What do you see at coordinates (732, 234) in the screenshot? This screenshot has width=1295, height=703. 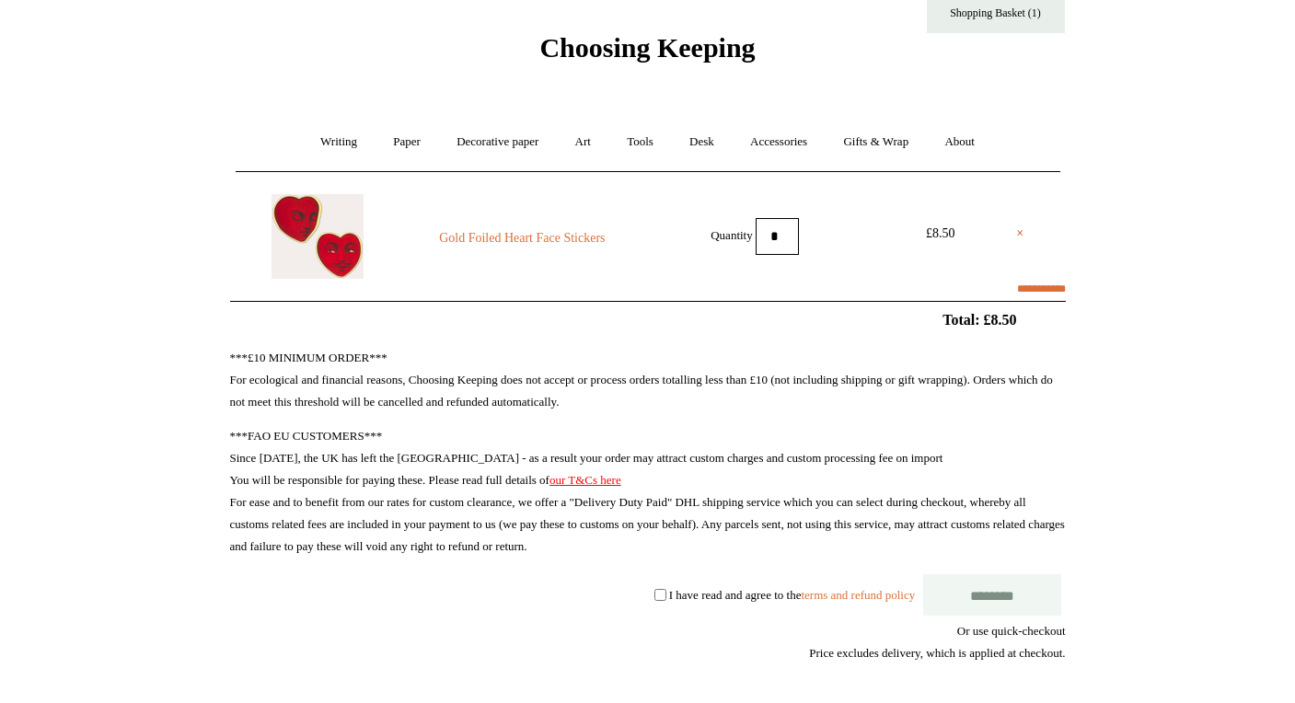 I see `label: Quantity` at bounding box center [732, 234].